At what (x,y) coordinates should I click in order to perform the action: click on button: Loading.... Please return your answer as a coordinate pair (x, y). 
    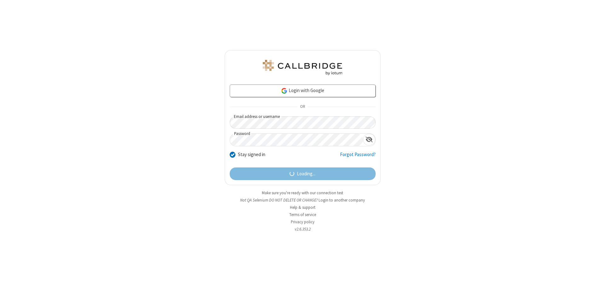
    Looking at the image, I should click on (302, 174).